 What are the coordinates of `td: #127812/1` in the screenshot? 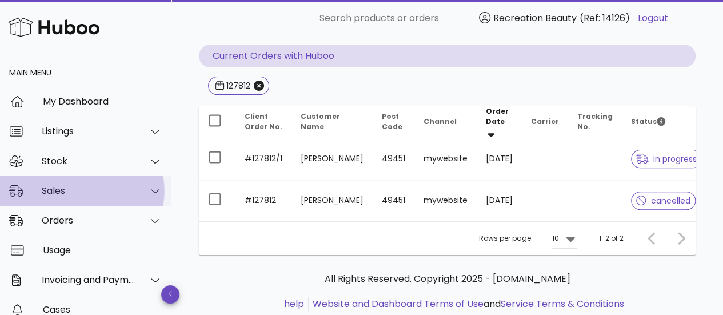 It's located at (264, 159).